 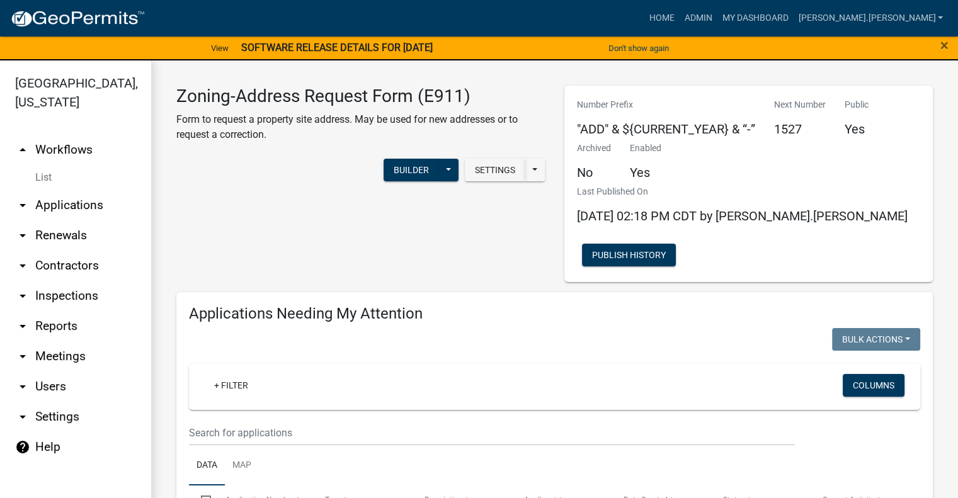 What do you see at coordinates (628, 256) in the screenshot?
I see `wm-modal-confirm: Workflow Publish History` at bounding box center [628, 256].